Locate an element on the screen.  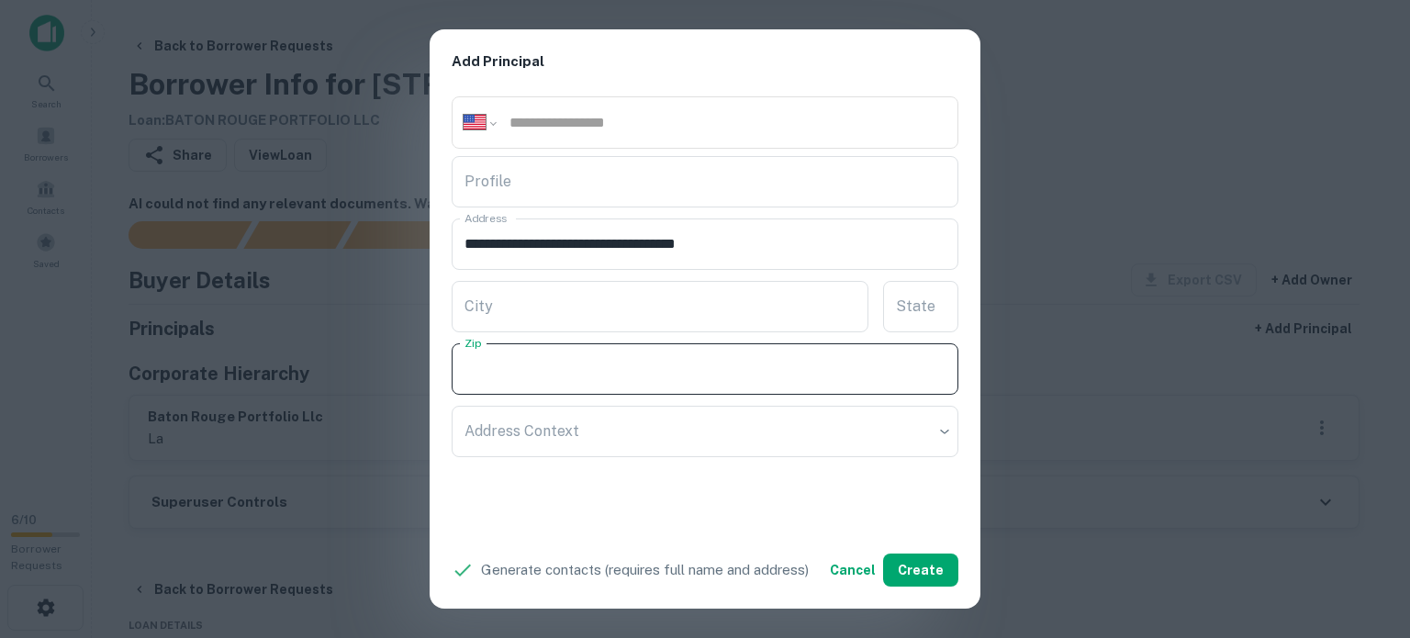
div: Chat Widget is located at coordinates (1365, 535).